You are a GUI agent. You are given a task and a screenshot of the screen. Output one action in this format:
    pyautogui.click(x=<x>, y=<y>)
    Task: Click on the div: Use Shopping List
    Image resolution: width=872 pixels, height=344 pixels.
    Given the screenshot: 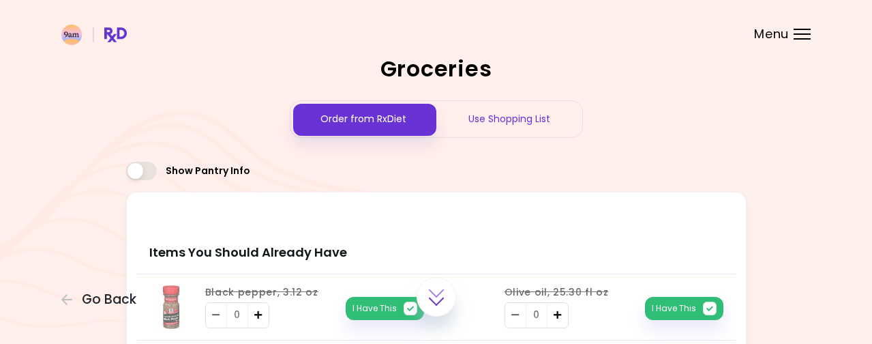 What is the action you would take?
    pyautogui.click(x=509, y=119)
    